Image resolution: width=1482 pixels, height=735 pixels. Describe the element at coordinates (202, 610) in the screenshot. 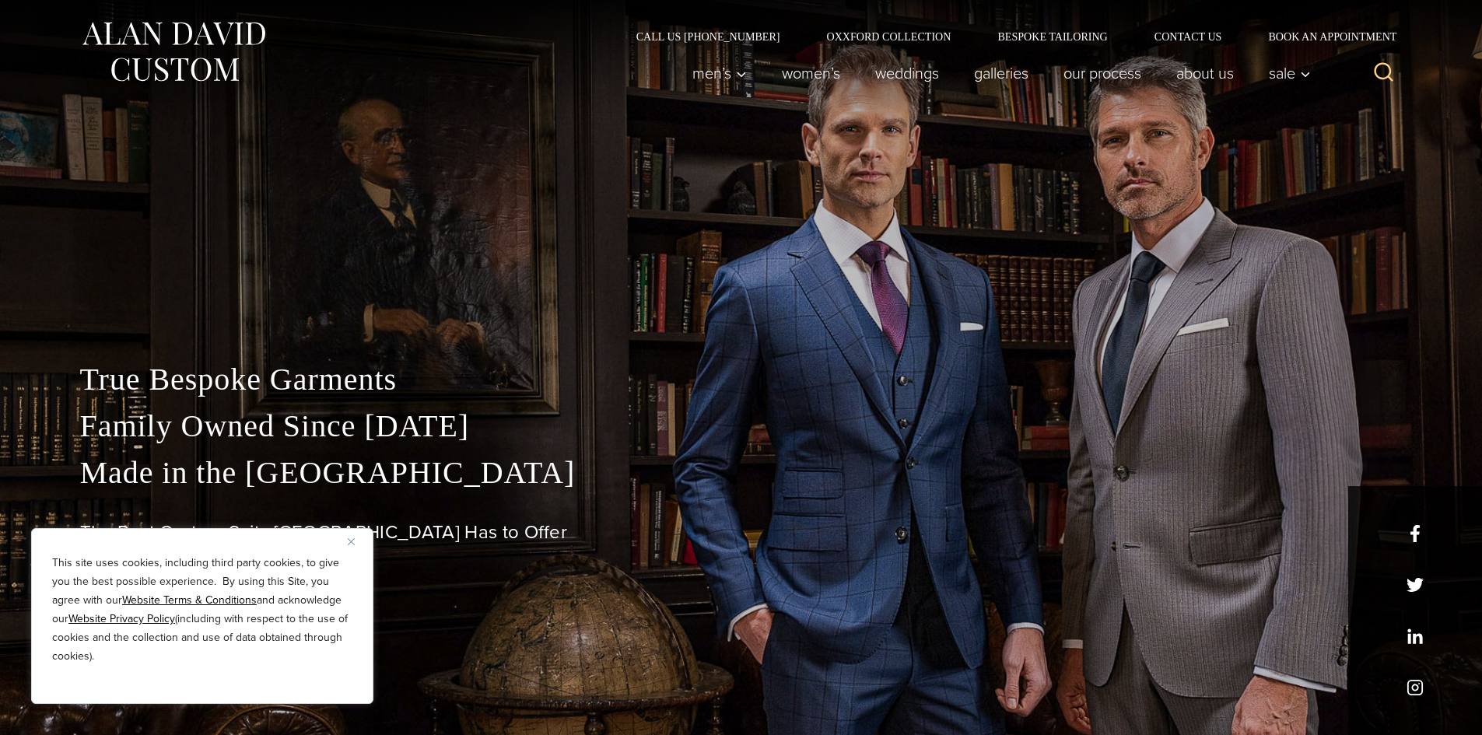

I see `p: This site uses cookies, including third party cookies, to give you the best possible experience. ...` at that location.